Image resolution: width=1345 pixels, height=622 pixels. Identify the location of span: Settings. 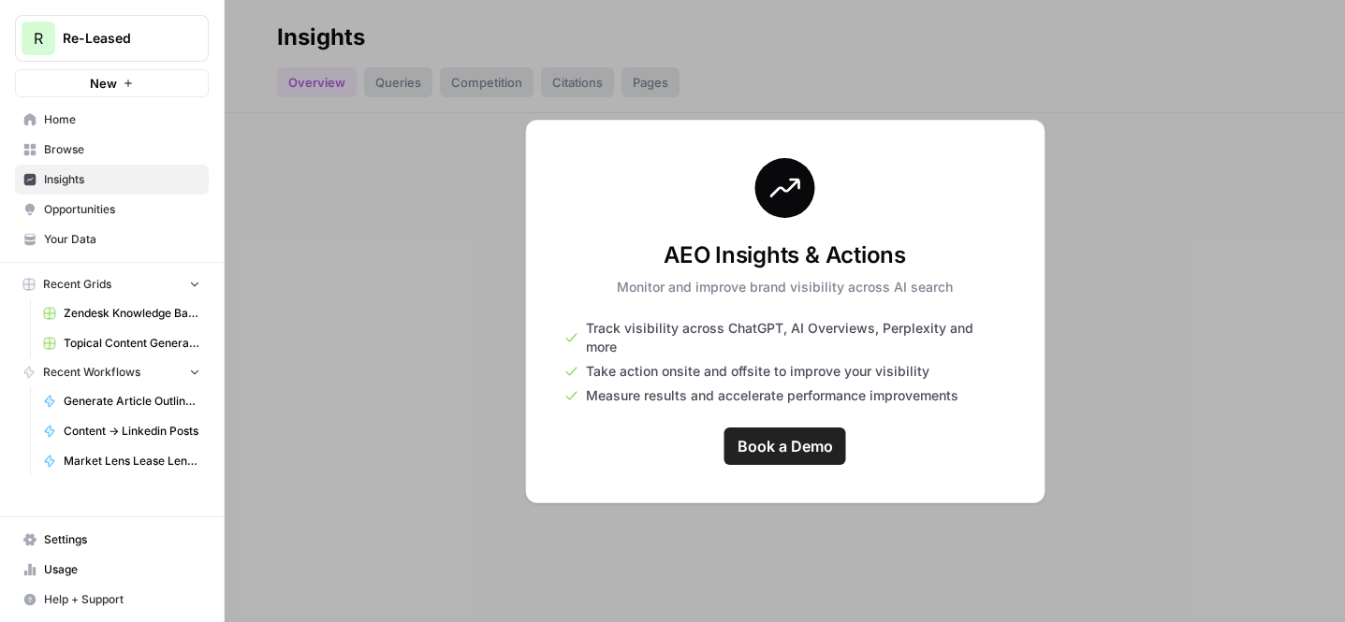
(122, 540).